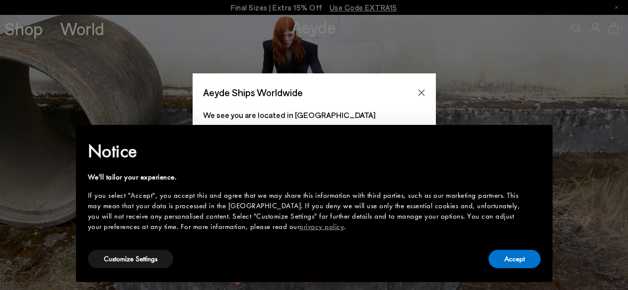 Image resolution: width=628 pixels, height=290 pixels. What do you see at coordinates (514, 259) in the screenshot?
I see `button: Accept` at bounding box center [514, 259].